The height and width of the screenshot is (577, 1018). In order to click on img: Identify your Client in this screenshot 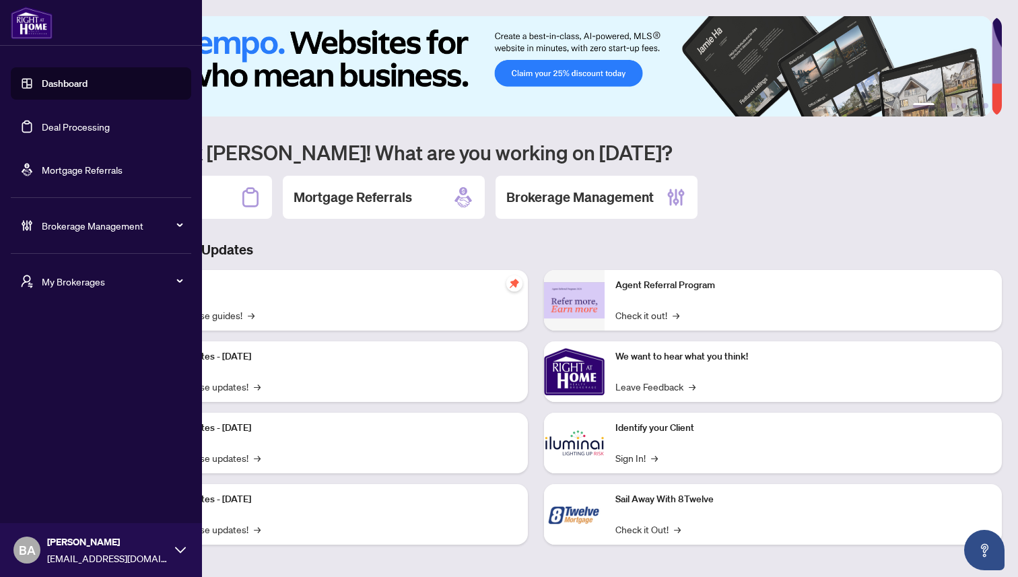, I will do `click(574, 443)`.